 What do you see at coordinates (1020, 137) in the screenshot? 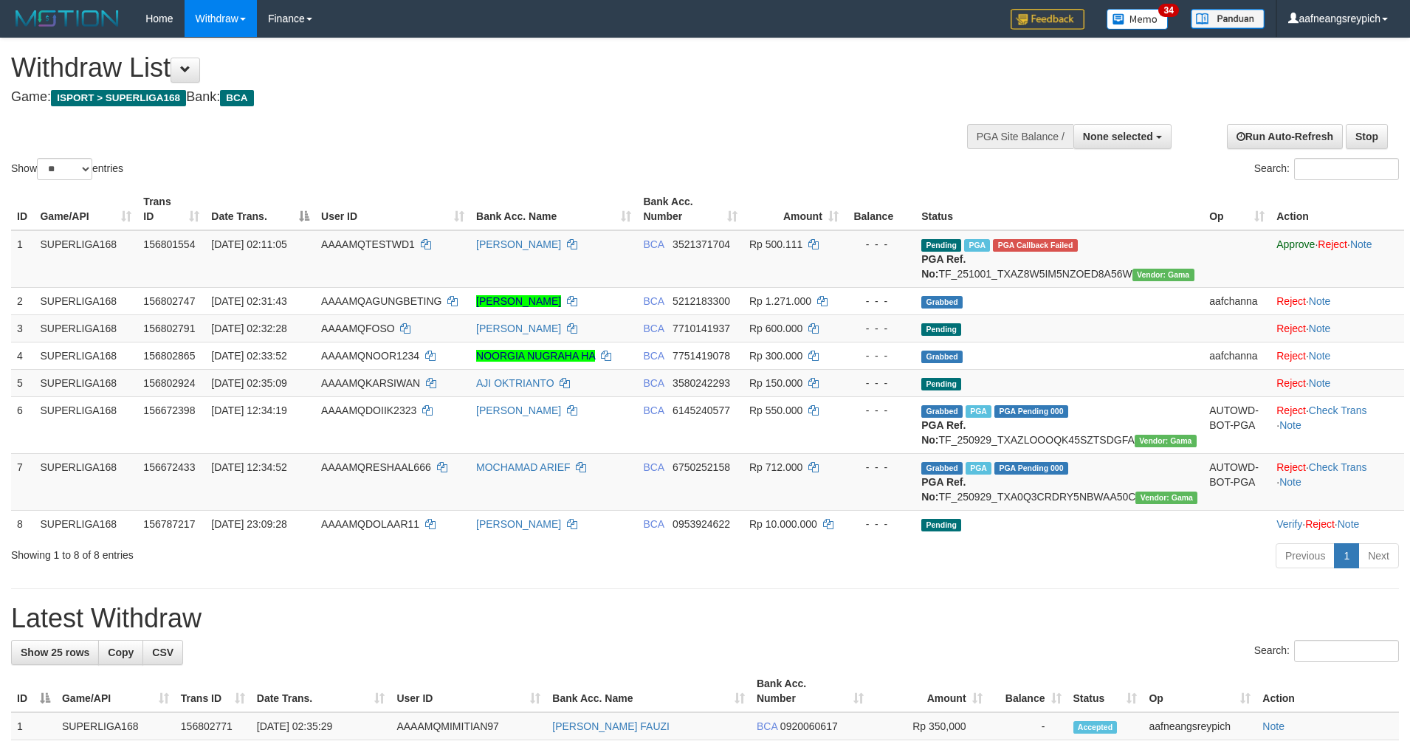
I see `div: PGA Site Balance /` at bounding box center [1020, 137].